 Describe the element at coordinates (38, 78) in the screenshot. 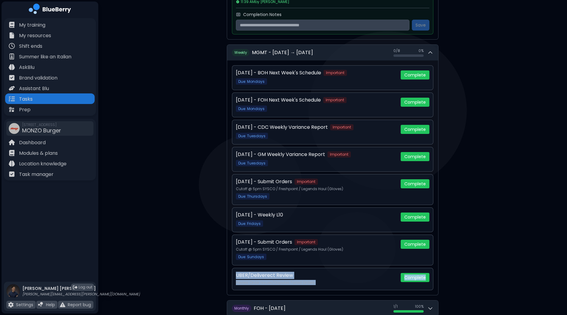

I see `p: Brand validation` at that location.